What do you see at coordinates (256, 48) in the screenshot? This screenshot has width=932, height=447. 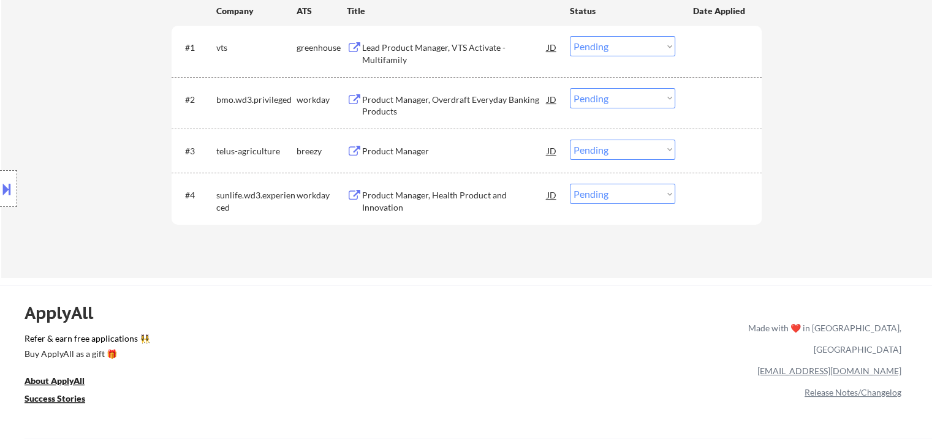 I see `div: vts` at bounding box center [256, 48].